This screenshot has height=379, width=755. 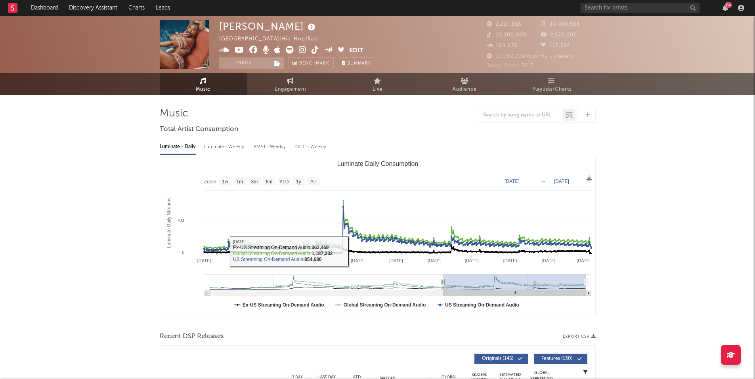 I want to click on text: Luminate Daily Streams, so click(x=169, y=223).